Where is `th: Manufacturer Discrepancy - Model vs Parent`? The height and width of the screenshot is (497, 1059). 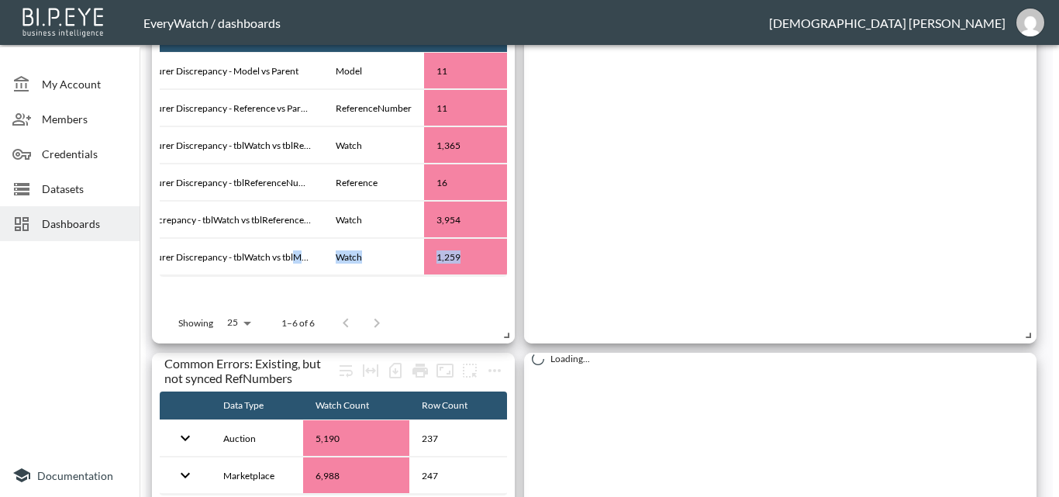
th: Manufacturer Discrepancy - Model vs Parent is located at coordinates (214, 71).